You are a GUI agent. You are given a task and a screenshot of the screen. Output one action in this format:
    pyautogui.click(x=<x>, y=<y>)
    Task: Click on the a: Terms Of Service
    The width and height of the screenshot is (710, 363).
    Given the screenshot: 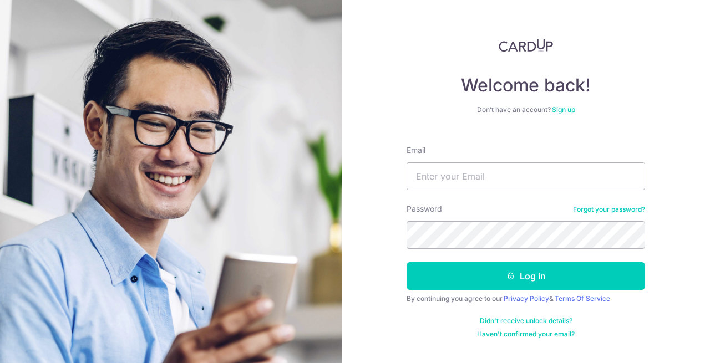 What is the action you would take?
    pyautogui.click(x=583, y=298)
    